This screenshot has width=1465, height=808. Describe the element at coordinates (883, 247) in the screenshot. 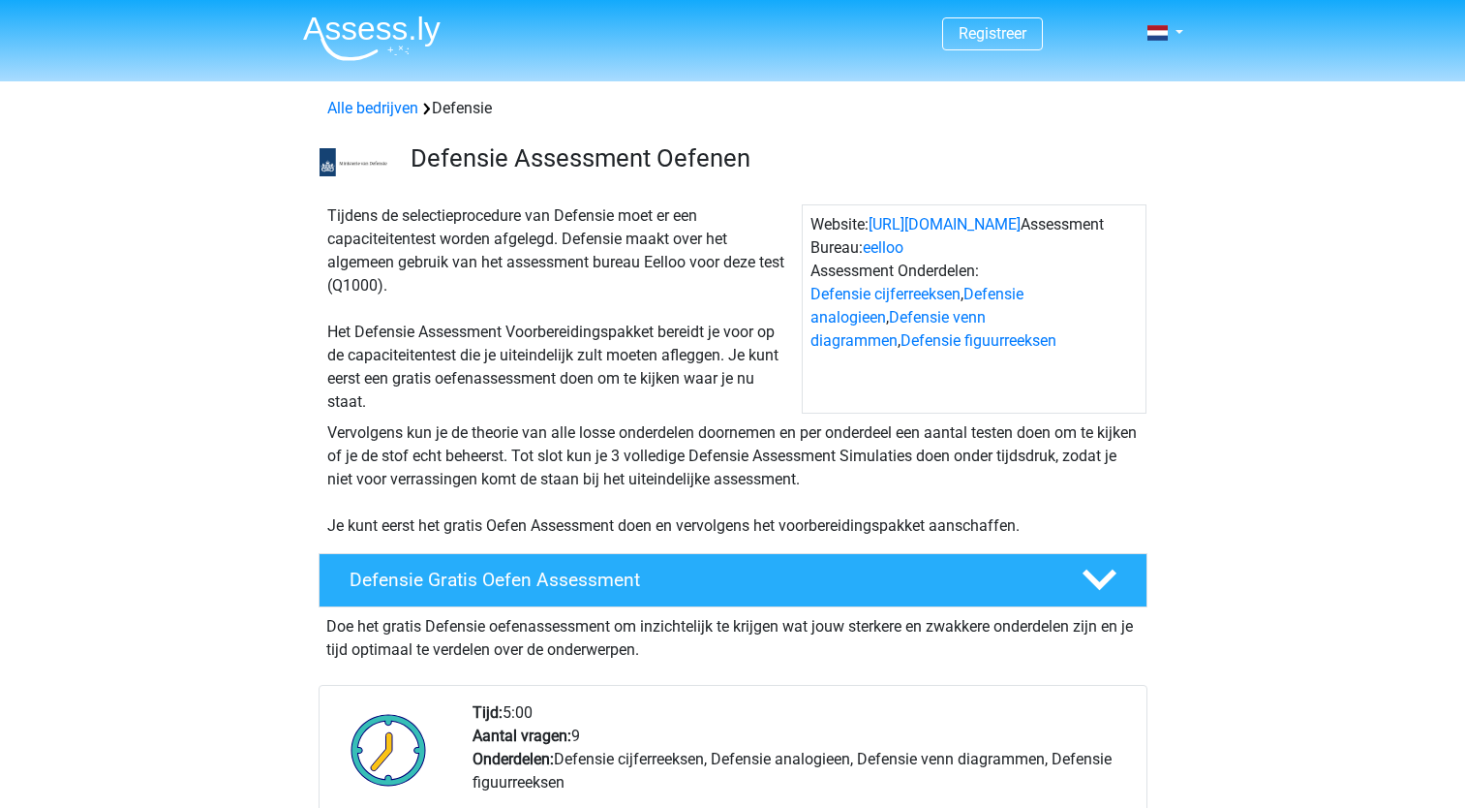

I see `a: eelloo` at that location.